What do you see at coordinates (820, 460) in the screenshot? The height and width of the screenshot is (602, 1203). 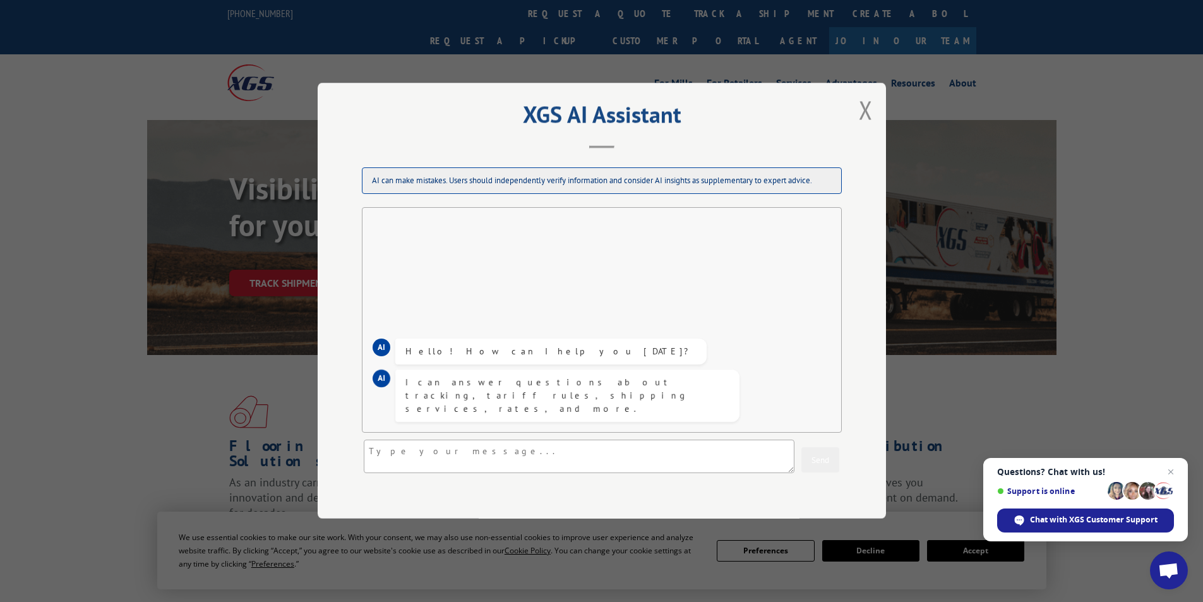 I see `button: Send` at bounding box center [820, 460].